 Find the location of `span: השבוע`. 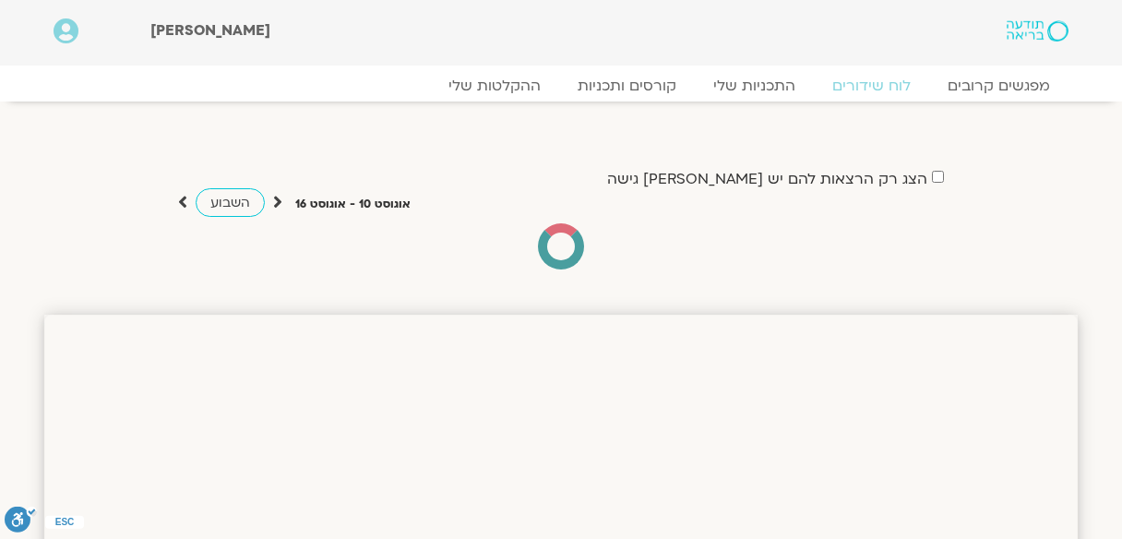

span: השבוע is located at coordinates (230, 202).